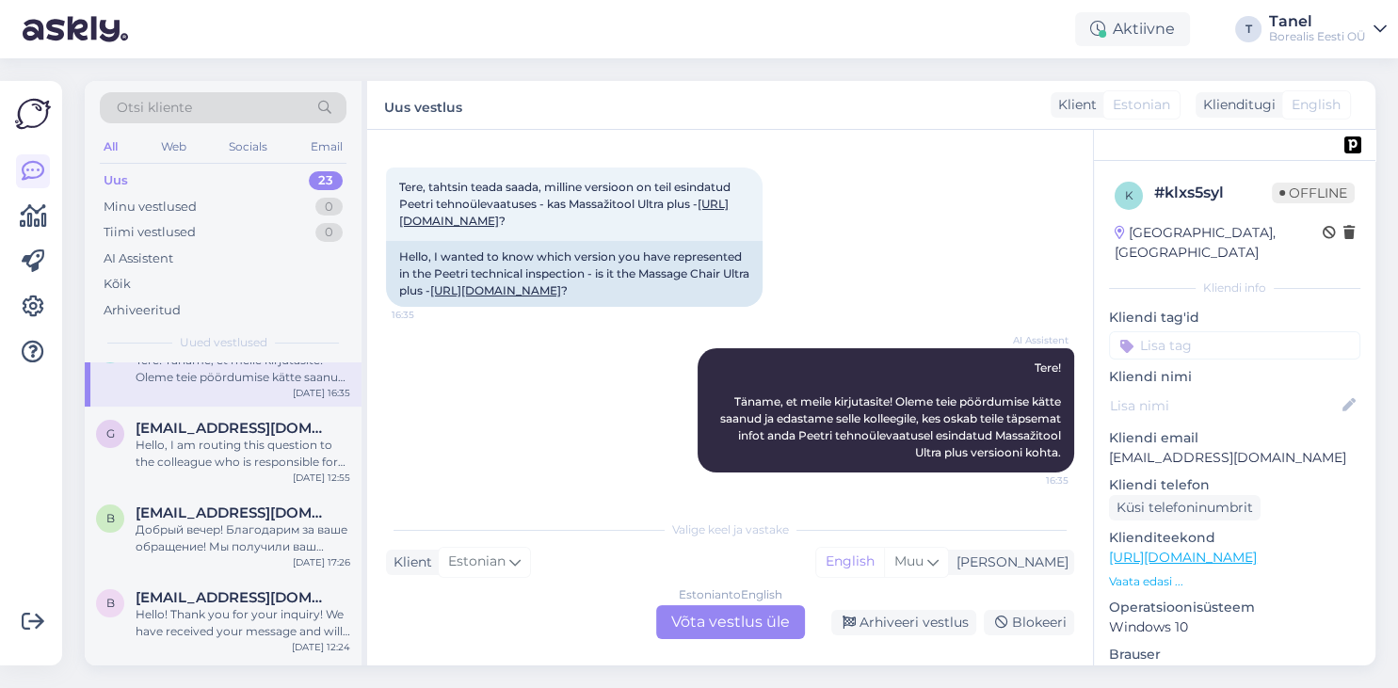 This screenshot has width=1398, height=688. What do you see at coordinates (1234, 627) in the screenshot?
I see `p: Windows 10` at bounding box center [1234, 627].